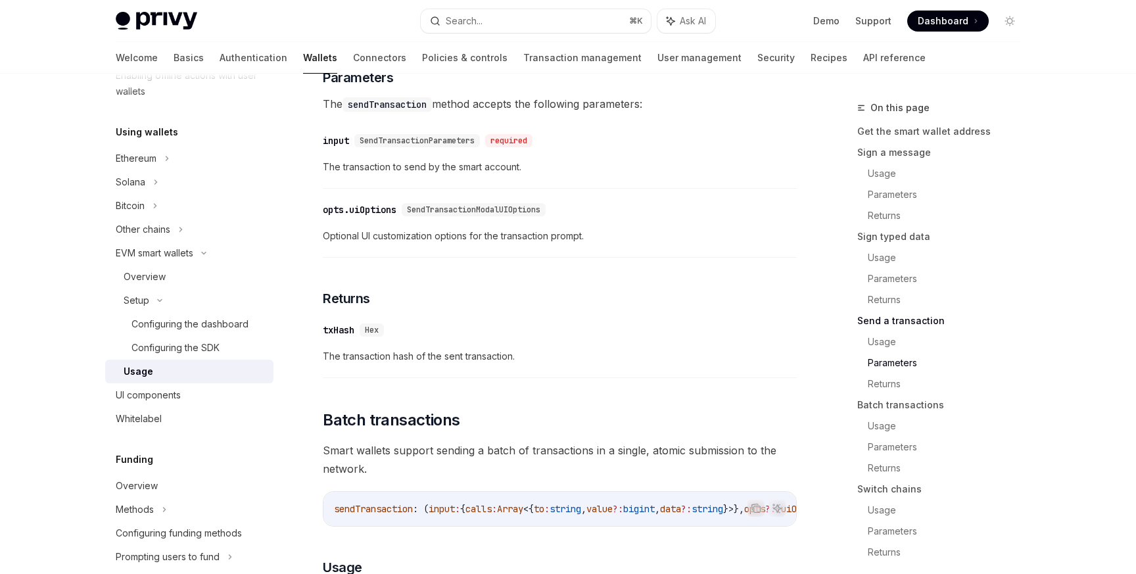  Describe the element at coordinates (473, 210) in the screenshot. I see `span: SendTransactionModalUIOptions` at that location.